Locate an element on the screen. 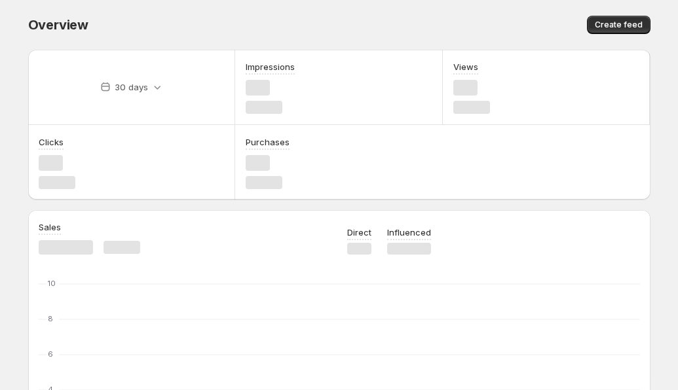 The height and width of the screenshot is (390, 678). p: Direct is located at coordinates (359, 233).